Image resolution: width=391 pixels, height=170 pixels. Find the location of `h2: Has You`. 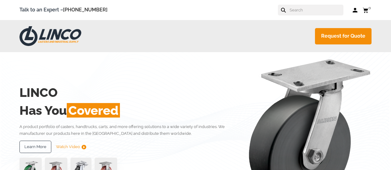

h2: Has You is located at coordinates (125, 111).